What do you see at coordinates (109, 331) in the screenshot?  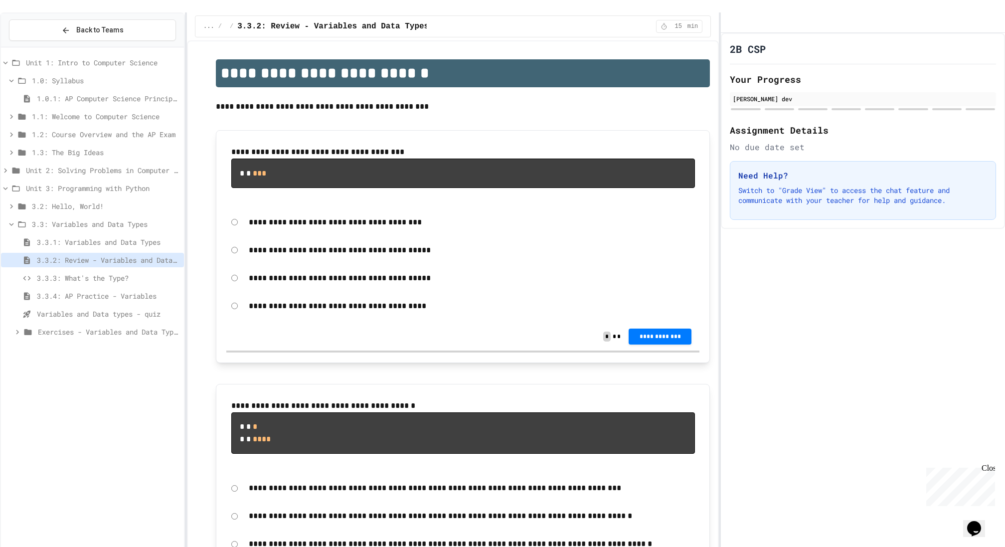 I see `span: Exercises - Variables and Data Types` at bounding box center [109, 331].